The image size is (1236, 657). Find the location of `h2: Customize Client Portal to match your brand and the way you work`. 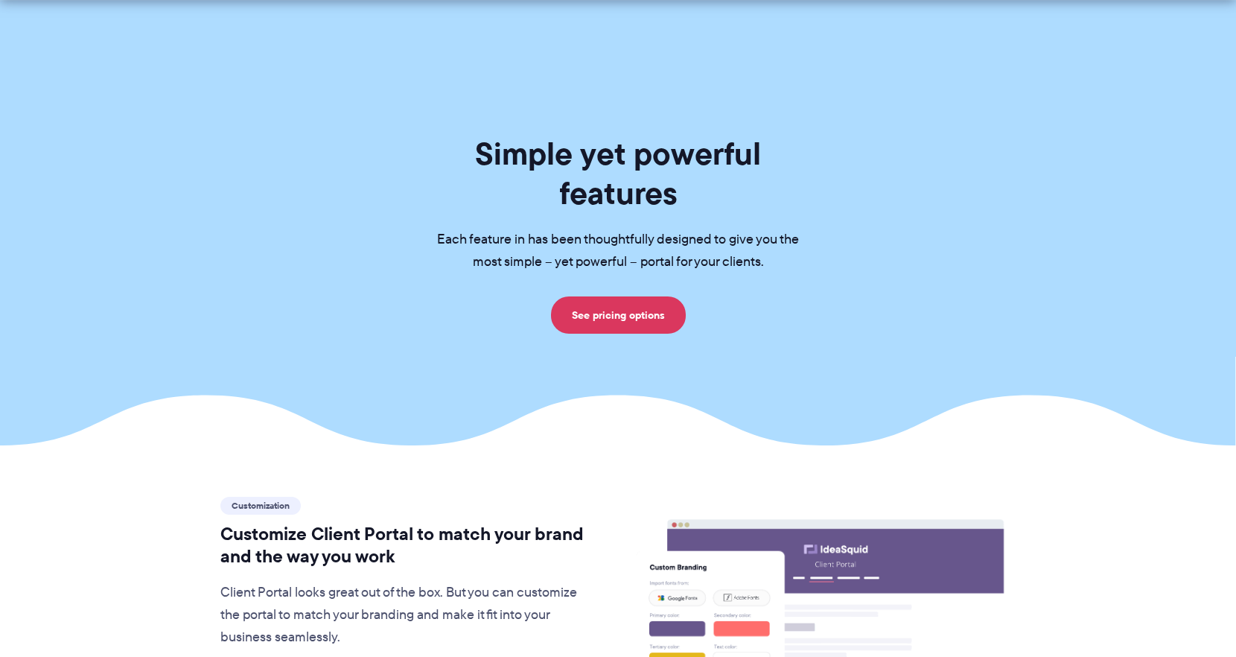

h2: Customize Client Portal to match your brand and the way you work is located at coordinates (408, 545).